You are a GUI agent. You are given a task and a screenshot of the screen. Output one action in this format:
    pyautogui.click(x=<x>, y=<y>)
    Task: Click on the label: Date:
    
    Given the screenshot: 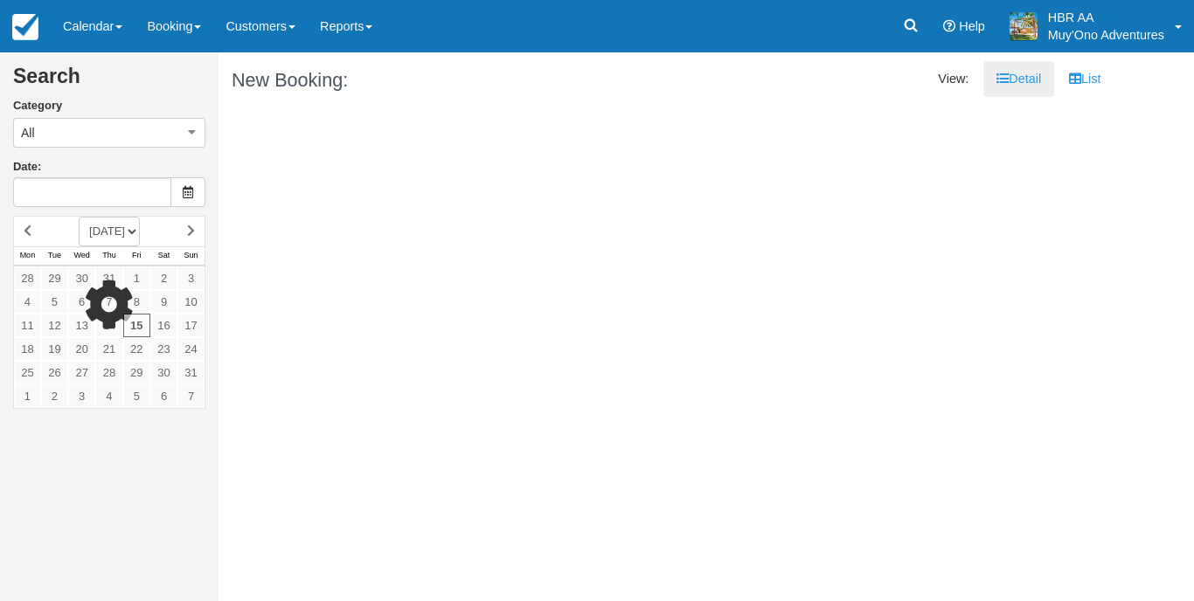 What is the action you would take?
    pyautogui.click(x=109, y=167)
    